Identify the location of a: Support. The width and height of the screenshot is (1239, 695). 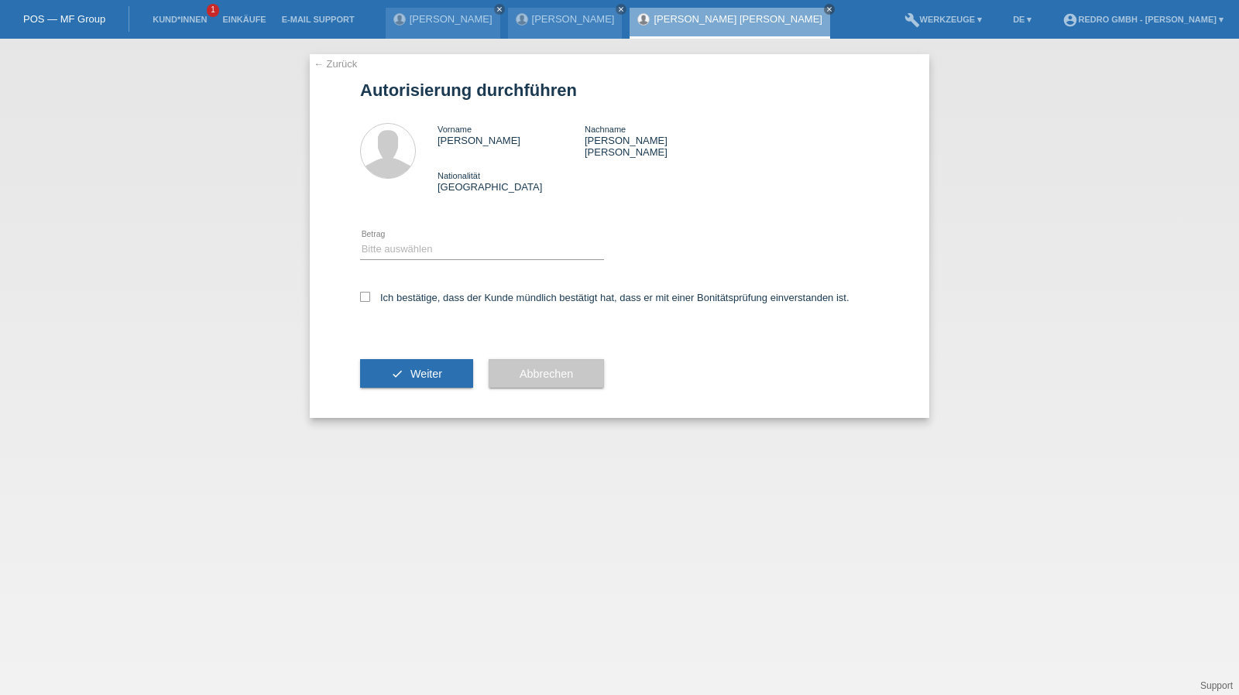
(1217, 686).